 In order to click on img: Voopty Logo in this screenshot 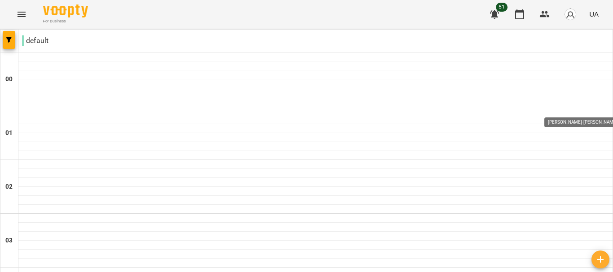, I will do `click(66, 11)`.